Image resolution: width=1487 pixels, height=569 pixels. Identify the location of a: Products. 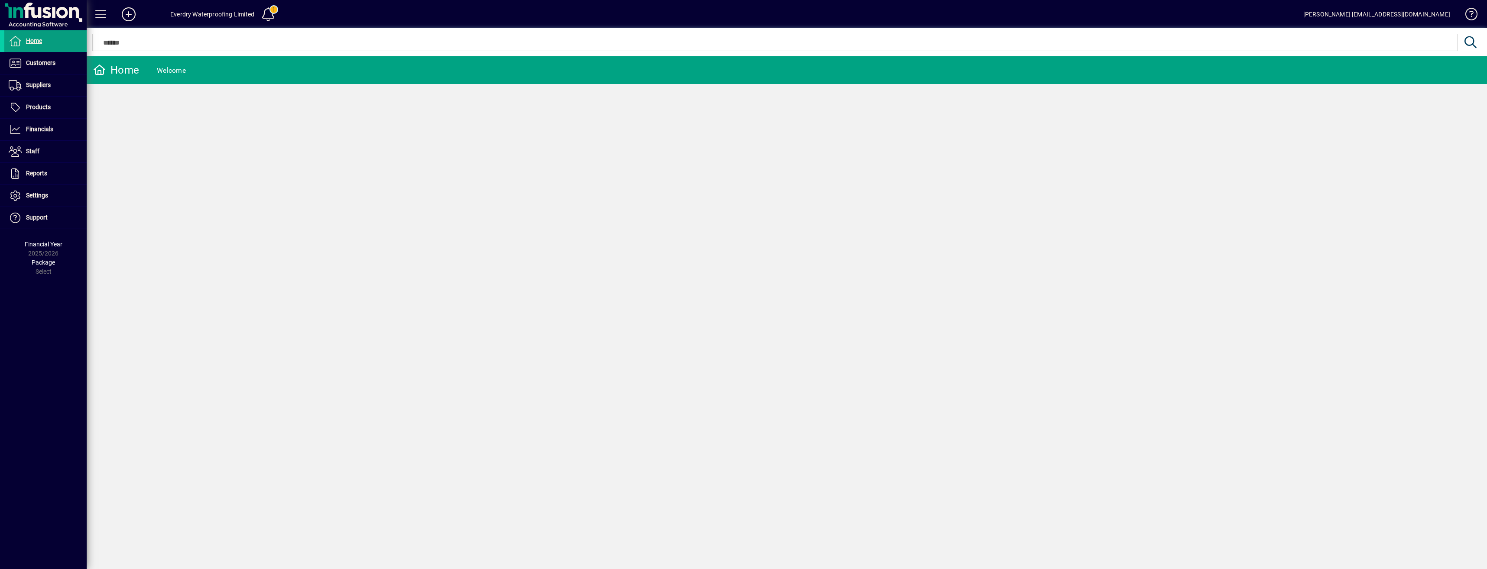
(46, 107).